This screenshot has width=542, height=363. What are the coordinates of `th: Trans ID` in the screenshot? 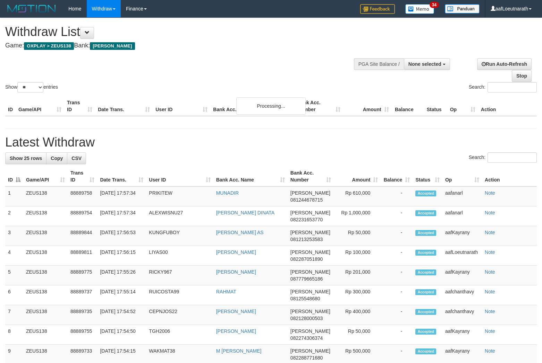 It's located at (79, 106).